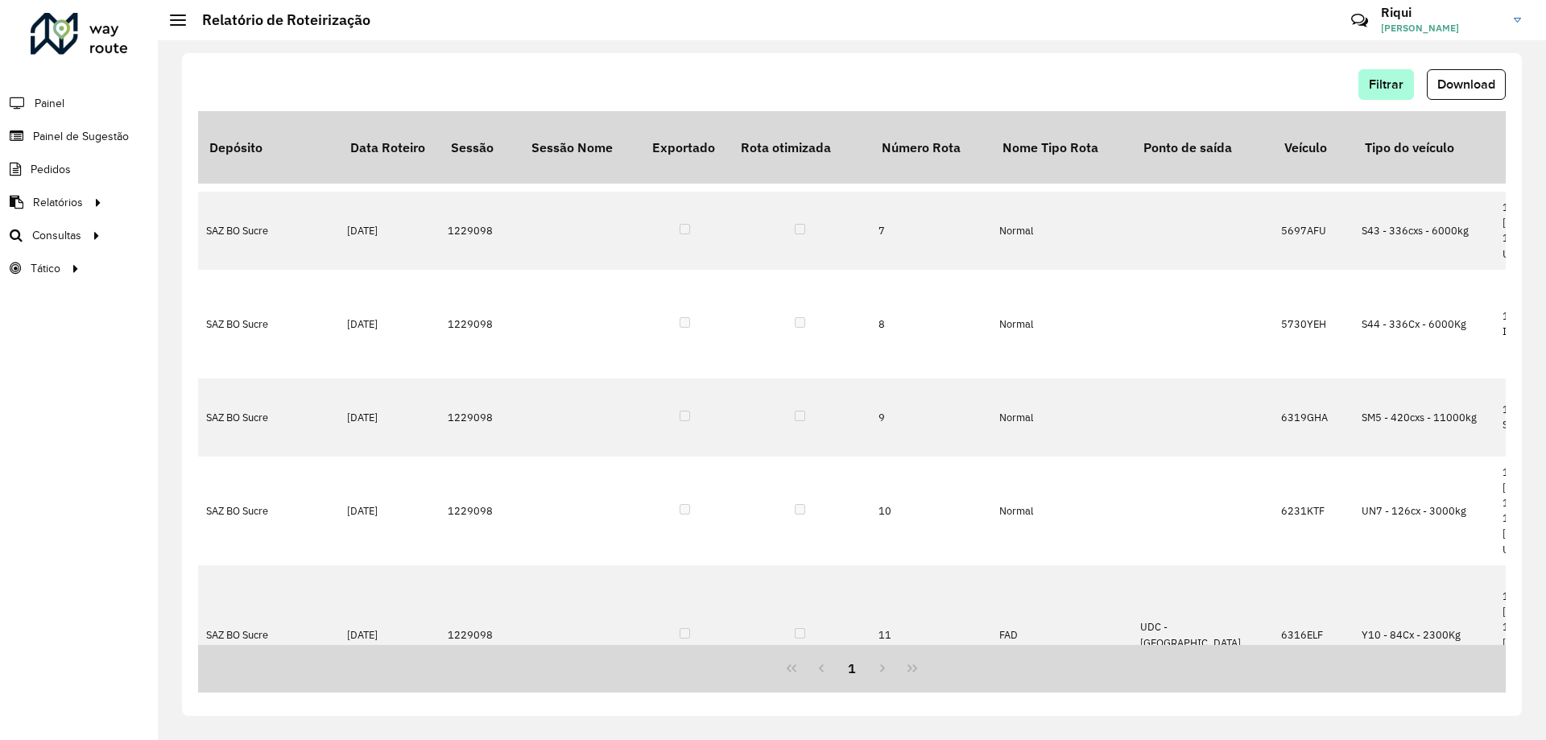 Image resolution: width=1546 pixels, height=740 pixels. Describe the element at coordinates (1313, 635) in the screenshot. I see `td: 6316ELF` at that location.